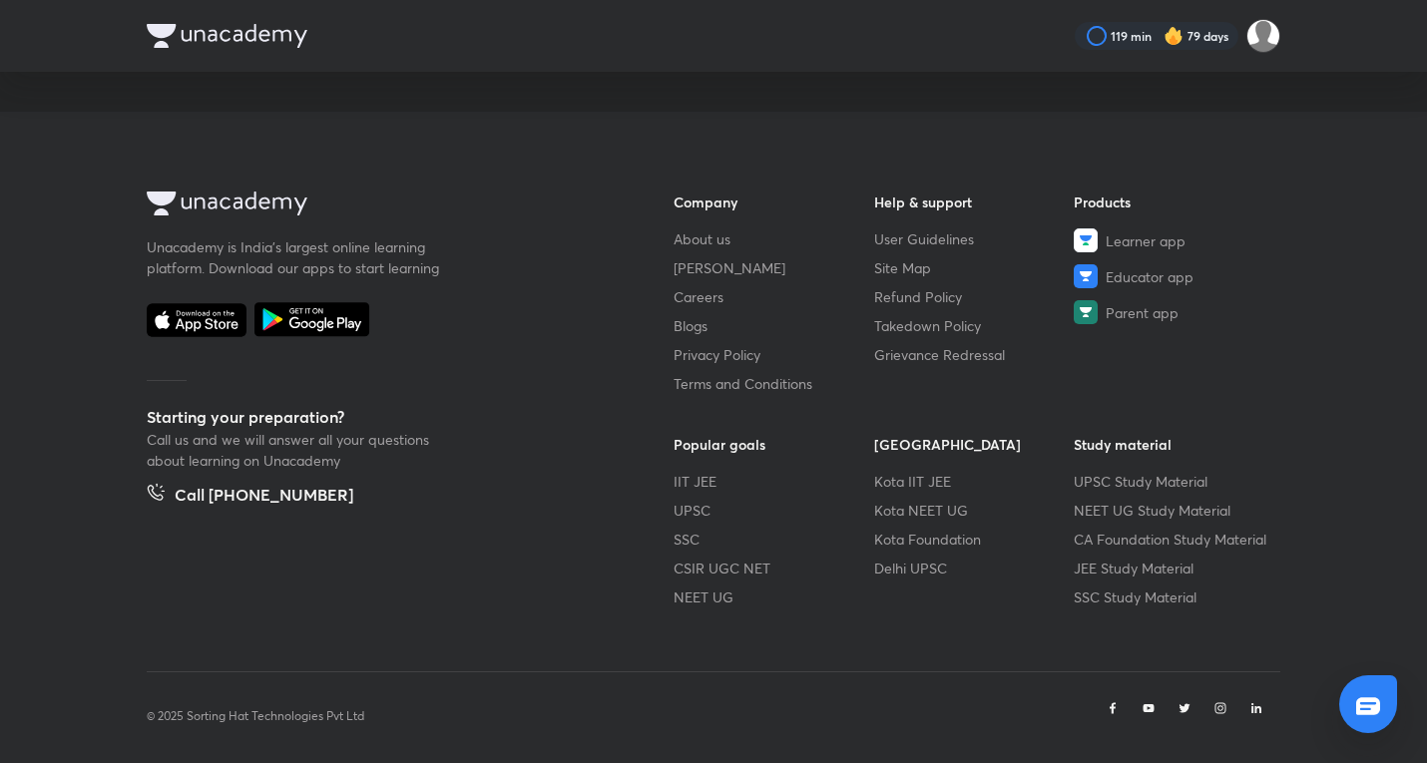 Image resolution: width=1427 pixels, height=763 pixels. What do you see at coordinates (974, 568) in the screenshot?
I see `a: Delhi UPSC` at bounding box center [974, 568].